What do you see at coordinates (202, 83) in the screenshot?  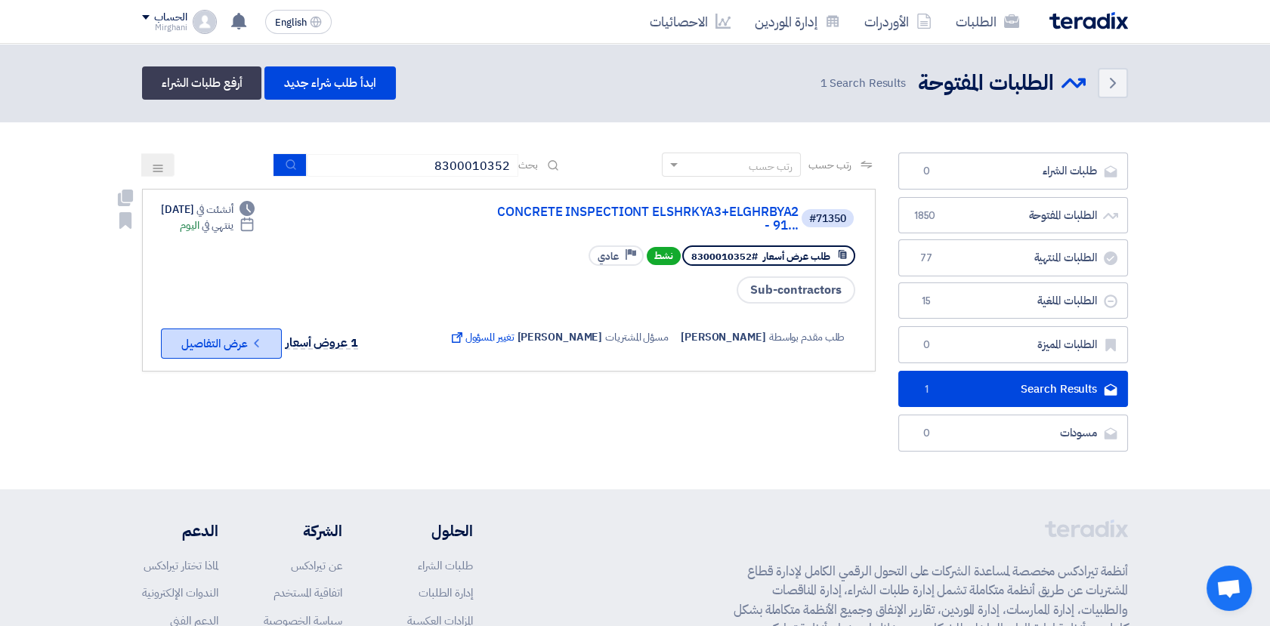 I see `a: أرفع طلبات الشراء` at bounding box center [202, 83].